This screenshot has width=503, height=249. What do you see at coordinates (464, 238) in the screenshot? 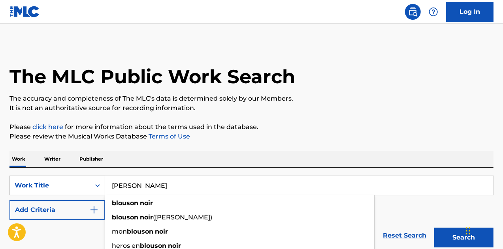
I see `button: Search` at bounding box center [464, 238].